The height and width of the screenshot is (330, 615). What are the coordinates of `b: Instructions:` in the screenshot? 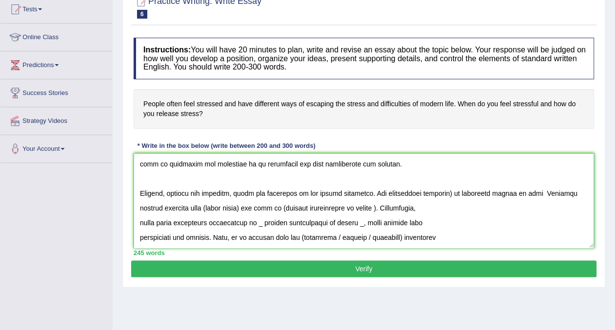 It's located at (167, 49).